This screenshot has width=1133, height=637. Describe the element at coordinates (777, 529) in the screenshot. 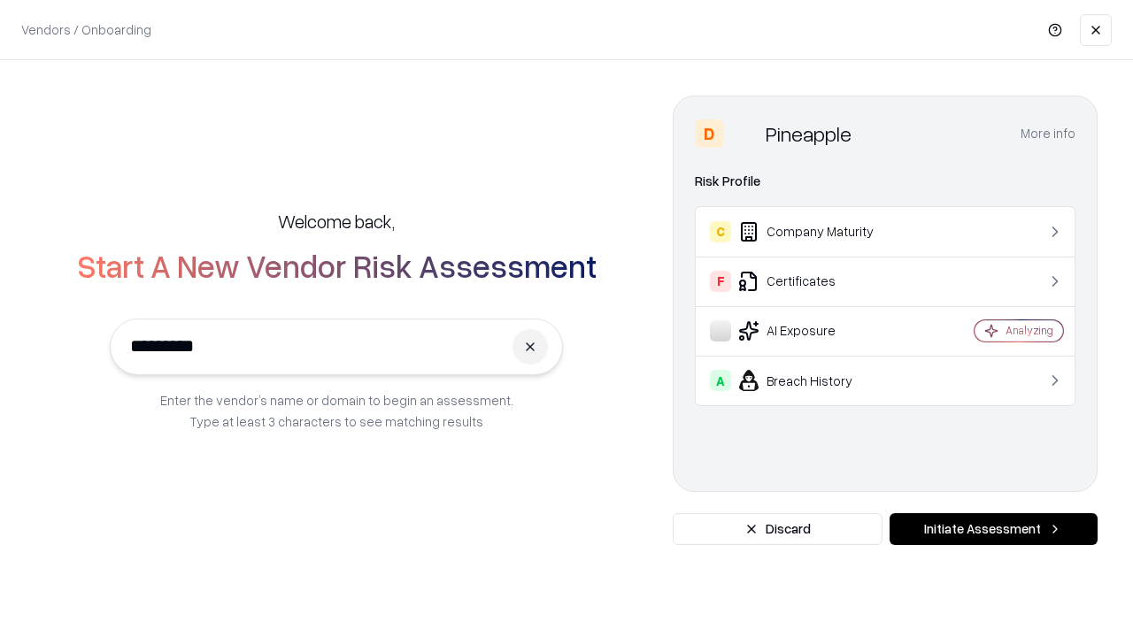

I see `button: Discard` at that location.